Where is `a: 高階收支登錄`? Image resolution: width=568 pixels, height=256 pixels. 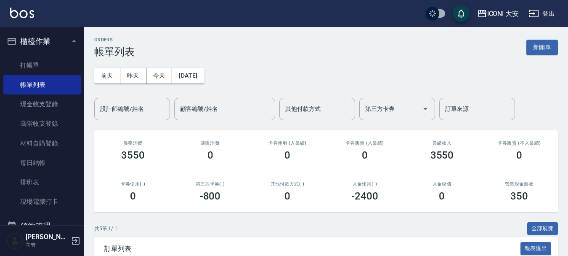 a: 高階收支登錄 is located at coordinates (42, 123).